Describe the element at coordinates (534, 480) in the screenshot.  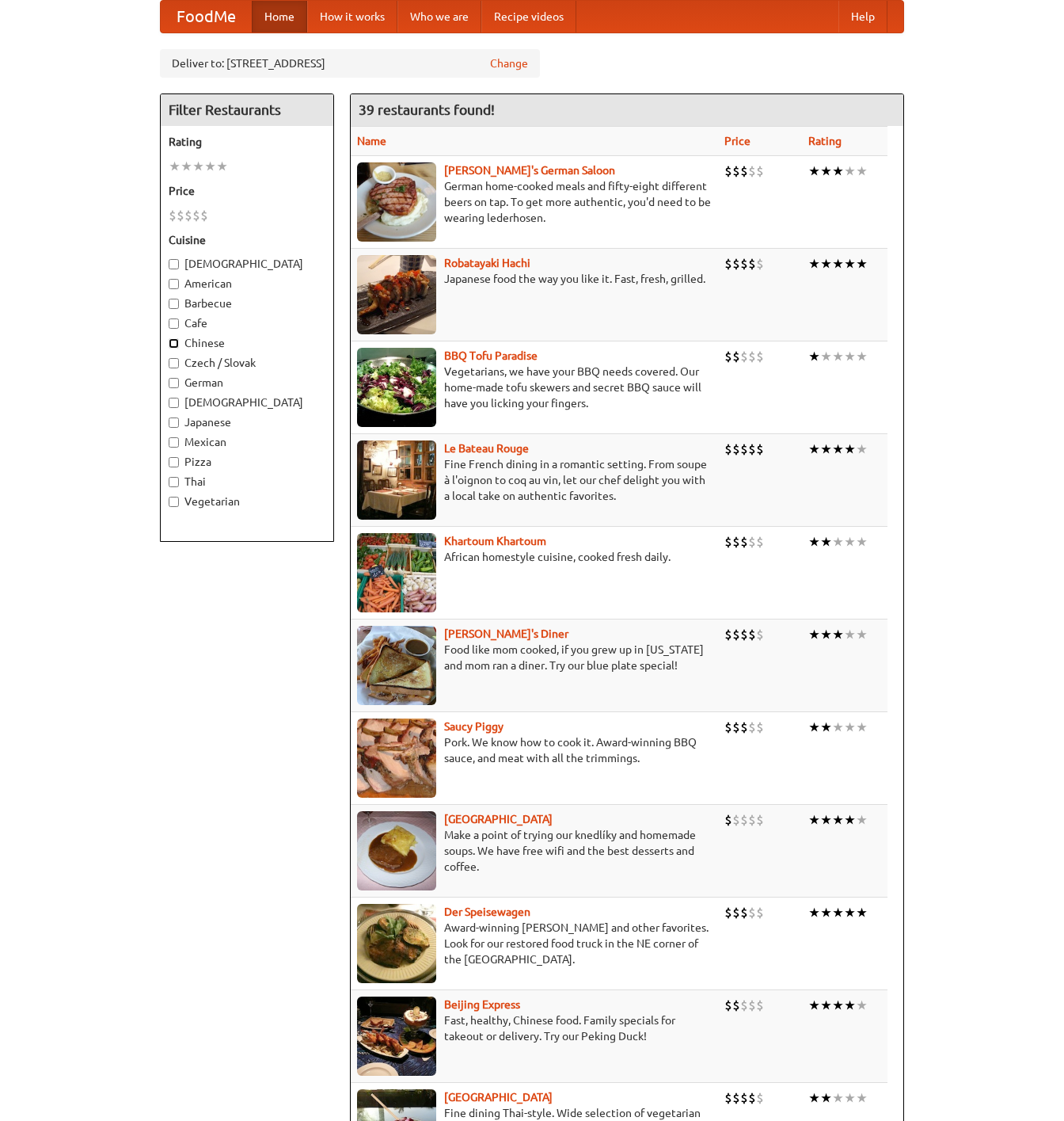
I see `p: Fine French dining in a romantic setting. From soupe à l'oignon to coq au vin, let our chef delig...` at that location.